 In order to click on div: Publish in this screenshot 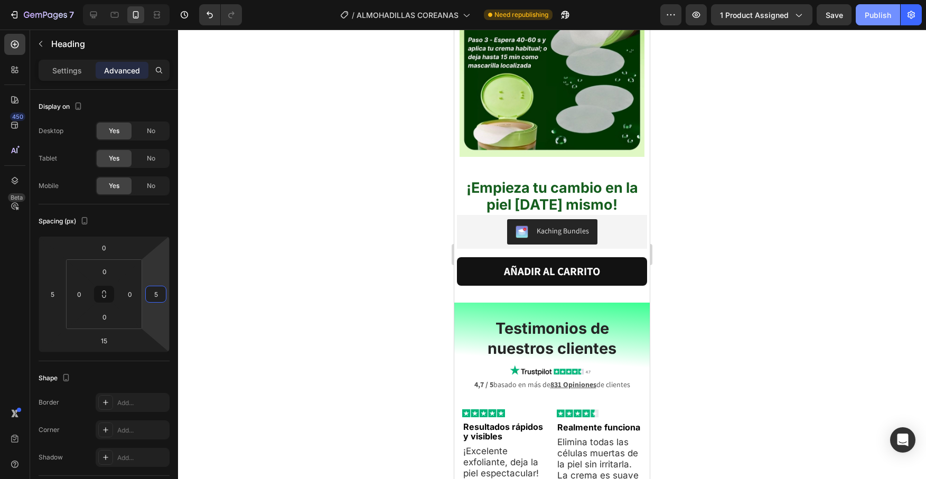, I will do `click(878, 15)`.